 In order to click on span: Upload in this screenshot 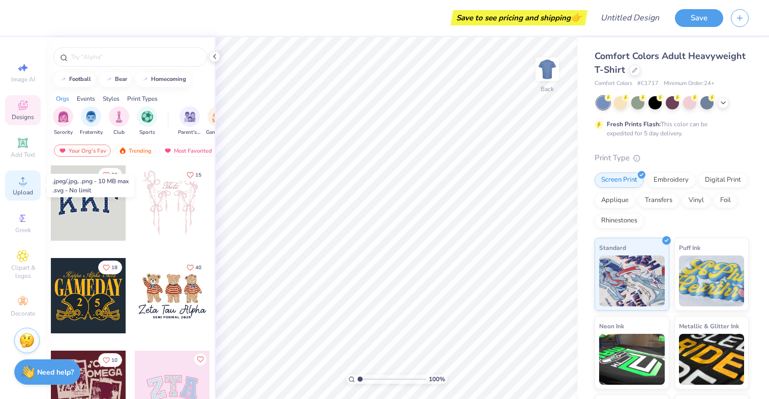, I will do `click(23, 192)`.